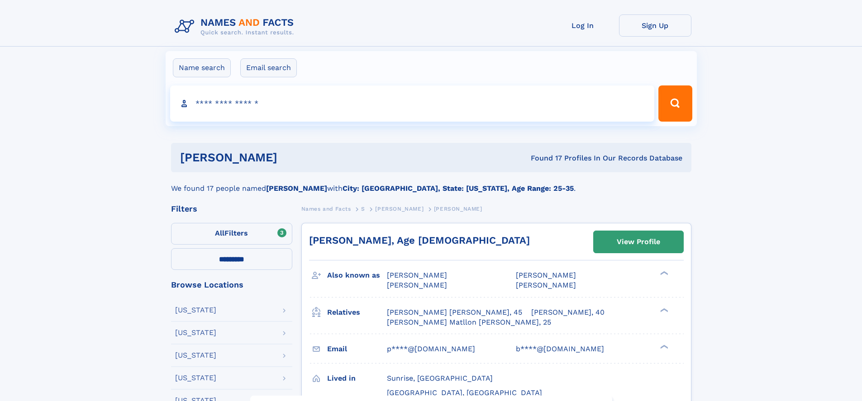 The height and width of the screenshot is (401, 862). What do you see at coordinates (363, 209) in the screenshot?
I see `a: S` at bounding box center [363, 209].